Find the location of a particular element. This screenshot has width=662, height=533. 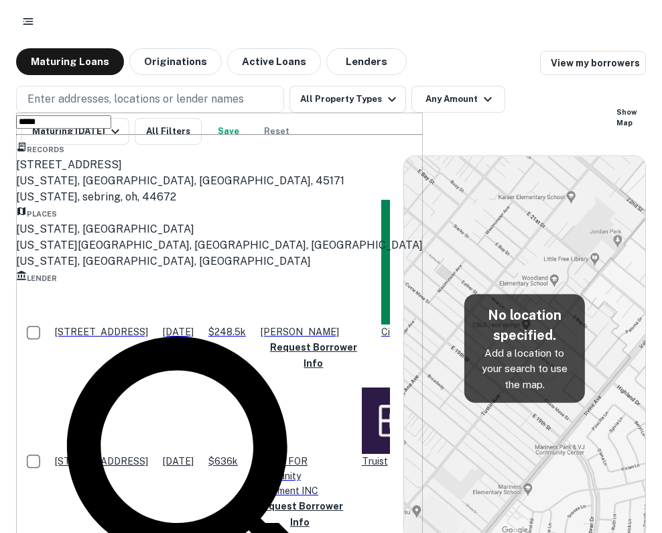

span: Lender is located at coordinates (42, 278).